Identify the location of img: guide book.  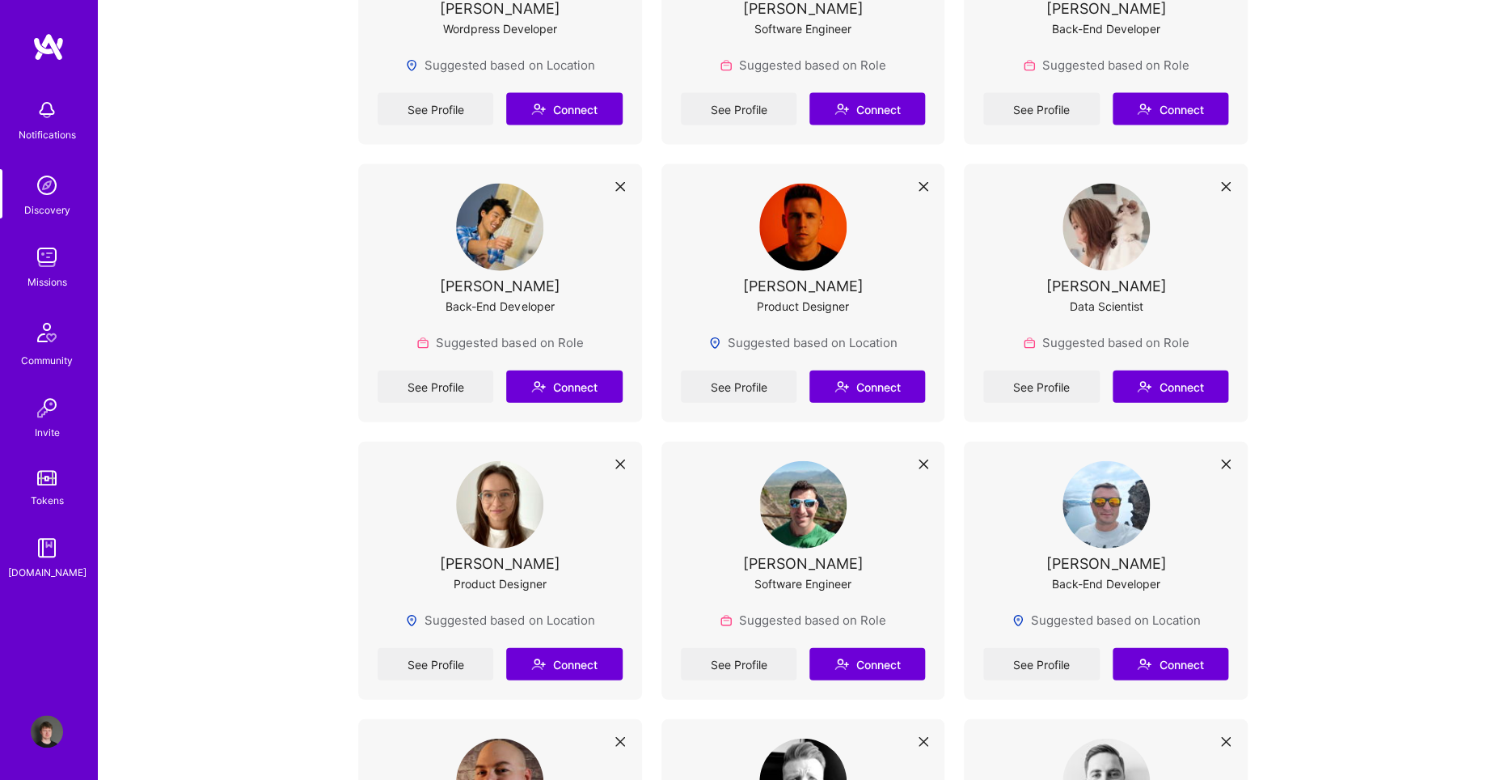
(47, 548).